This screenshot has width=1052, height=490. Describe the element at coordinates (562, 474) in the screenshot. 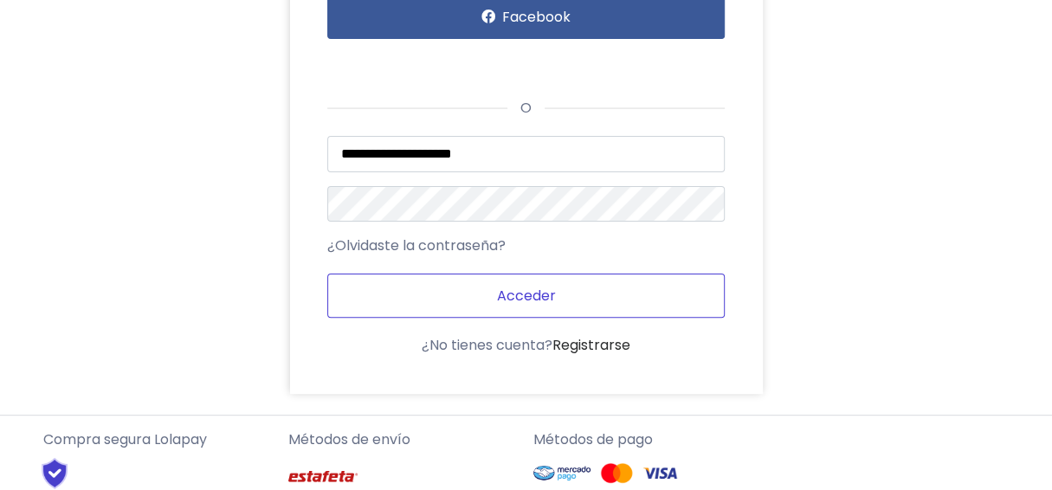

I see `img: Mercado Pago Logo` at that location.